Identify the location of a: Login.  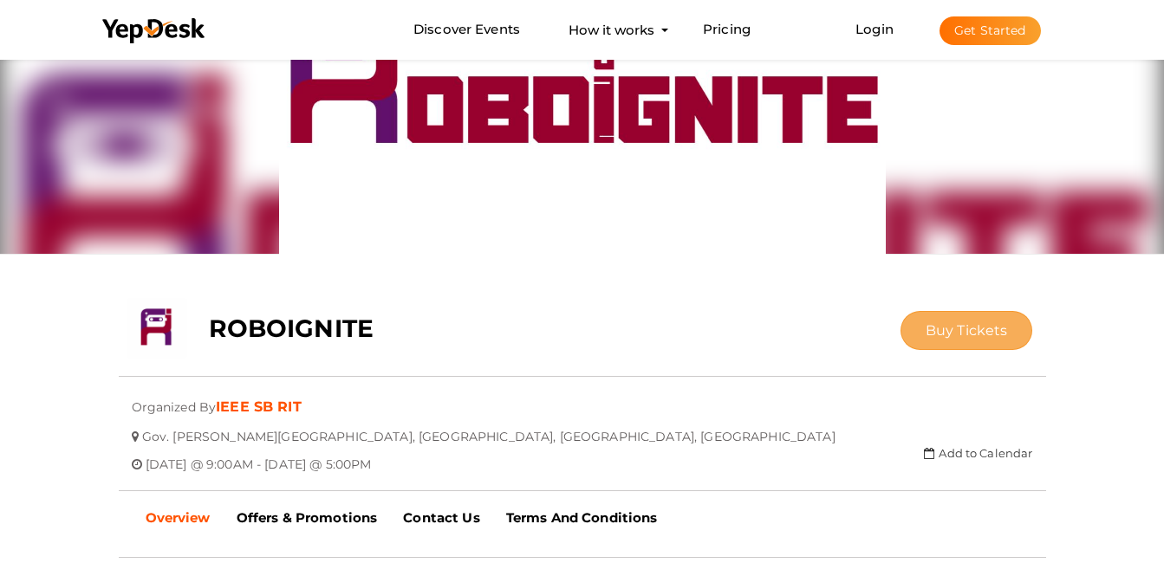
(875, 29).